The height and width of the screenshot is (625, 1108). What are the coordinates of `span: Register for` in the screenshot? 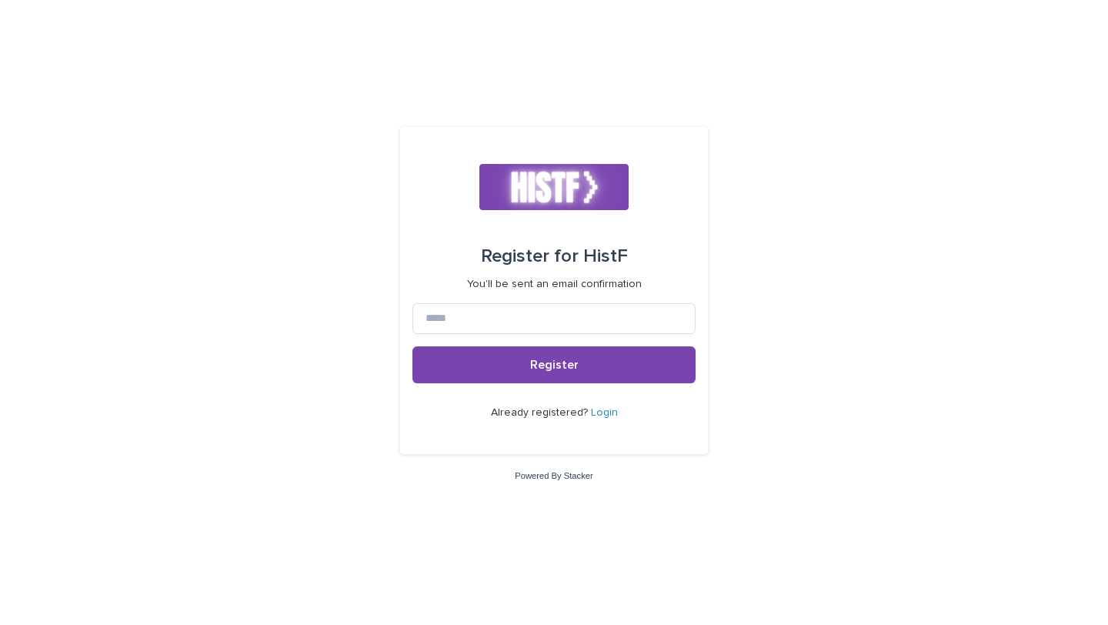 It's located at (529, 256).